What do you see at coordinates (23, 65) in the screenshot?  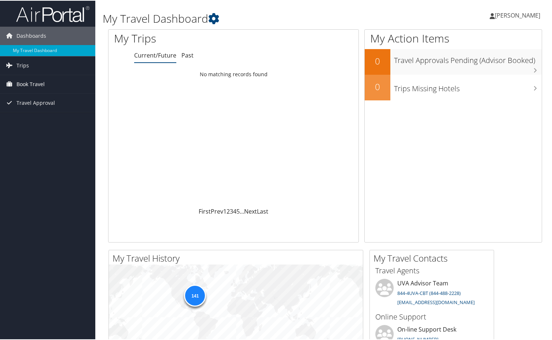 I see `span: Trips` at bounding box center [23, 65].